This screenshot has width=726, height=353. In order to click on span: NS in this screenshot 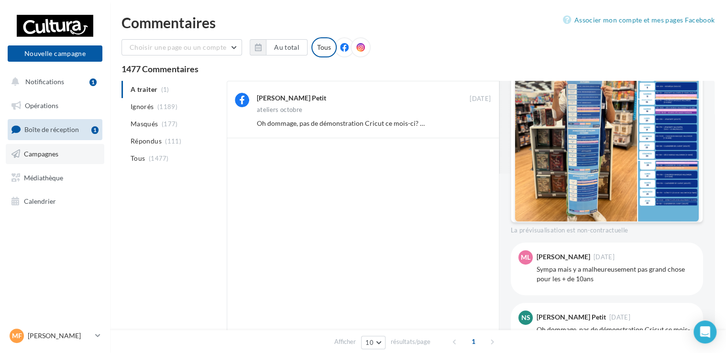, I will do `click(526, 318)`.